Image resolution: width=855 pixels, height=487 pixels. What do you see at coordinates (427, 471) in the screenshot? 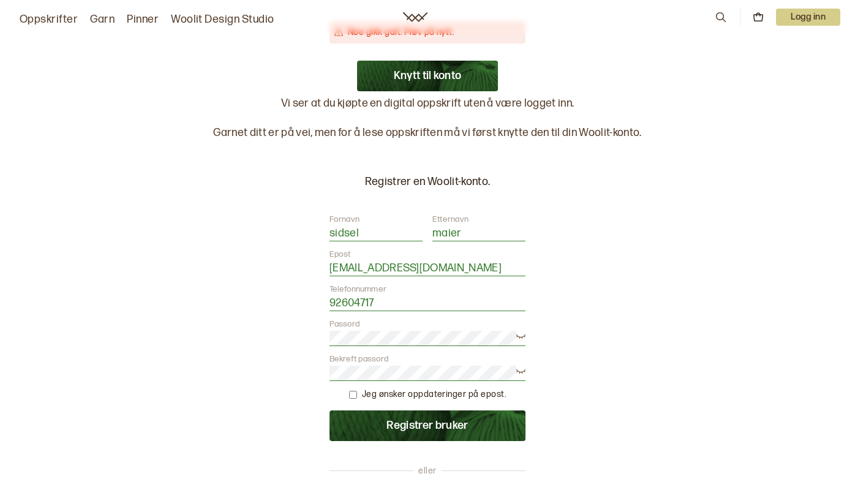
I see `span: eller` at bounding box center [427, 471].